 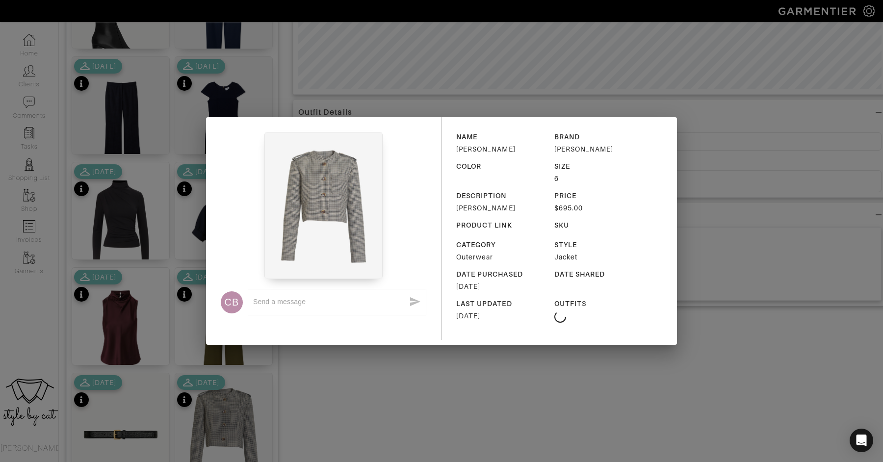 What do you see at coordinates (600, 208) in the screenshot?
I see `div: $695.00` at bounding box center [600, 208].